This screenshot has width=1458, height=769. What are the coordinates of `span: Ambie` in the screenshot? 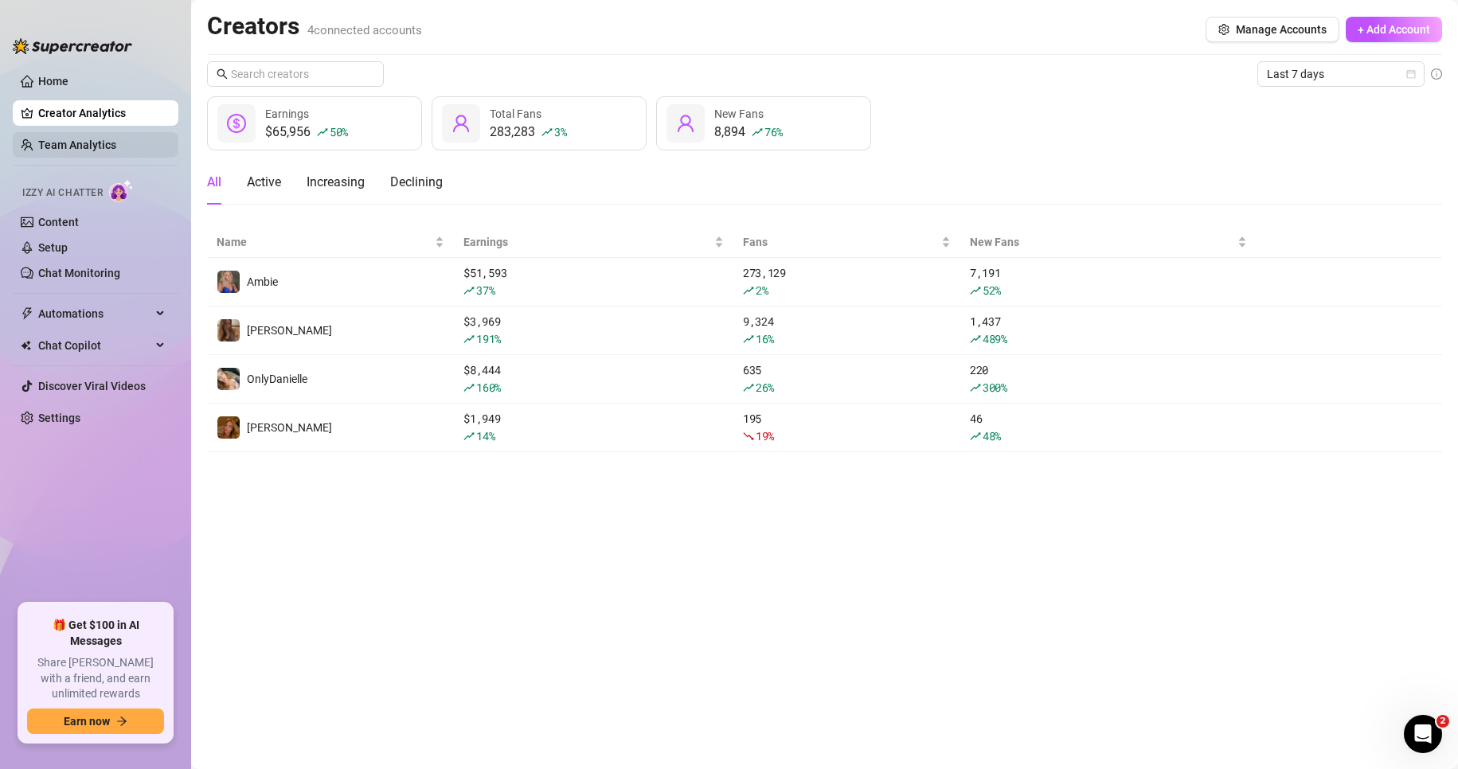 It's located at (262, 282).